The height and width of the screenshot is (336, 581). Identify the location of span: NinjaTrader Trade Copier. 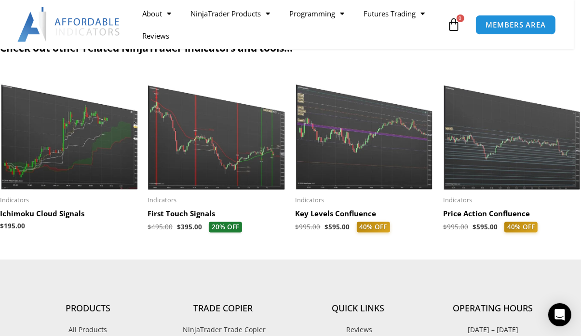
(223, 329).